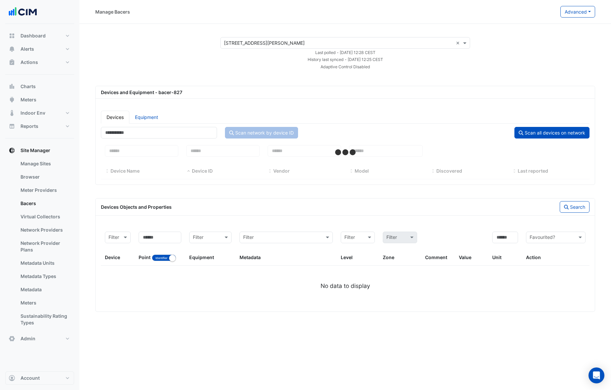  What do you see at coordinates (400, 237) in the screenshot?
I see `div: Please select Filter first` at bounding box center [400, 237].